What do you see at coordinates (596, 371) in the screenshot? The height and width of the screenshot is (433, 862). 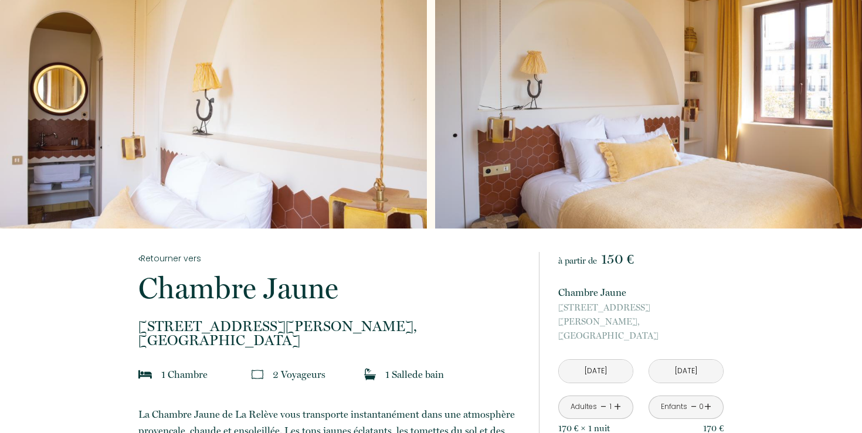 I see `input: Arrivée` at bounding box center [596, 371].